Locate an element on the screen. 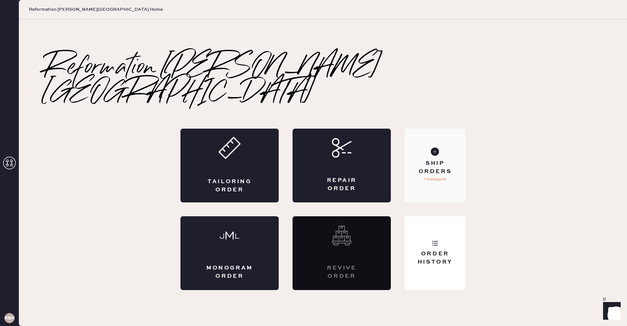  div: Revive order is located at coordinates (342, 272).